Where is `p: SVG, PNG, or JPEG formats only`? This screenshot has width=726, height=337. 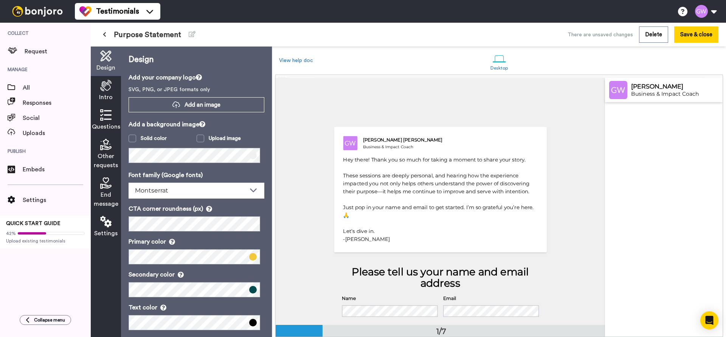
p: SVG, PNG, or JPEG formats only is located at coordinates (196, 90).